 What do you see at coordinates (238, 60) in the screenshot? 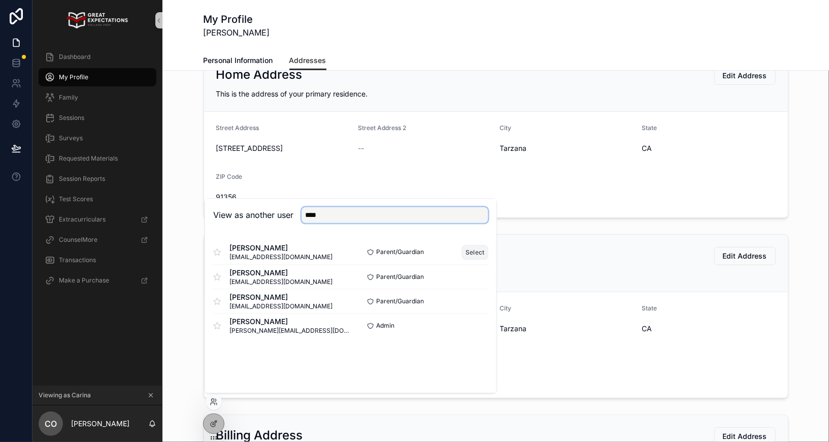
I see `span: Personal Information` at bounding box center [238, 60].